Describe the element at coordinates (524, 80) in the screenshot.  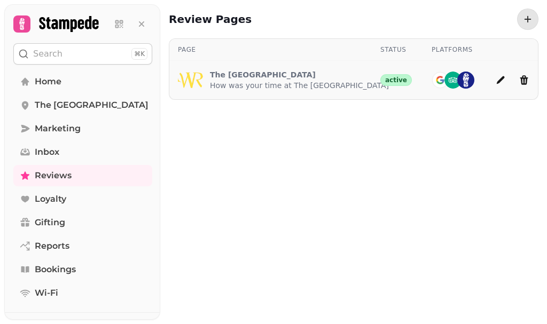
I see `button: delete` at that location.